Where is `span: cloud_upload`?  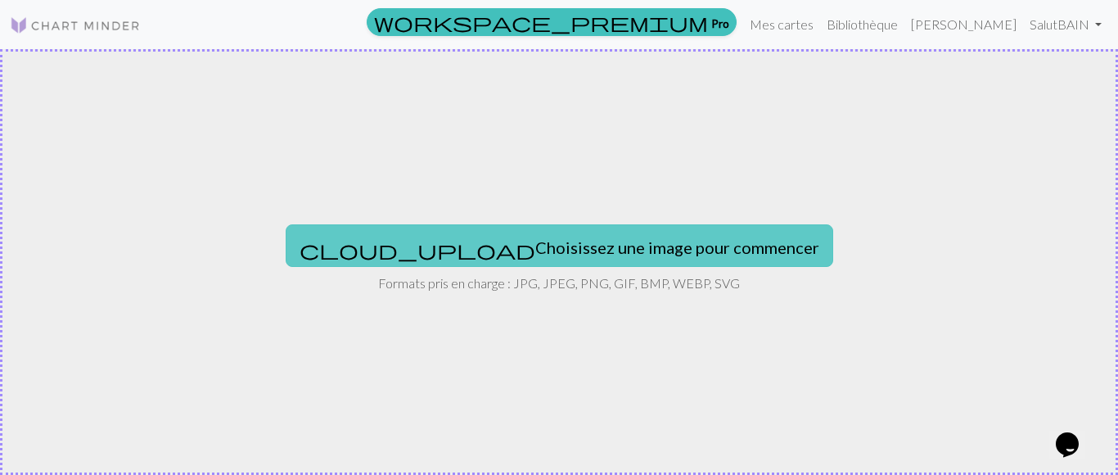 span: cloud_upload is located at coordinates (417, 250).